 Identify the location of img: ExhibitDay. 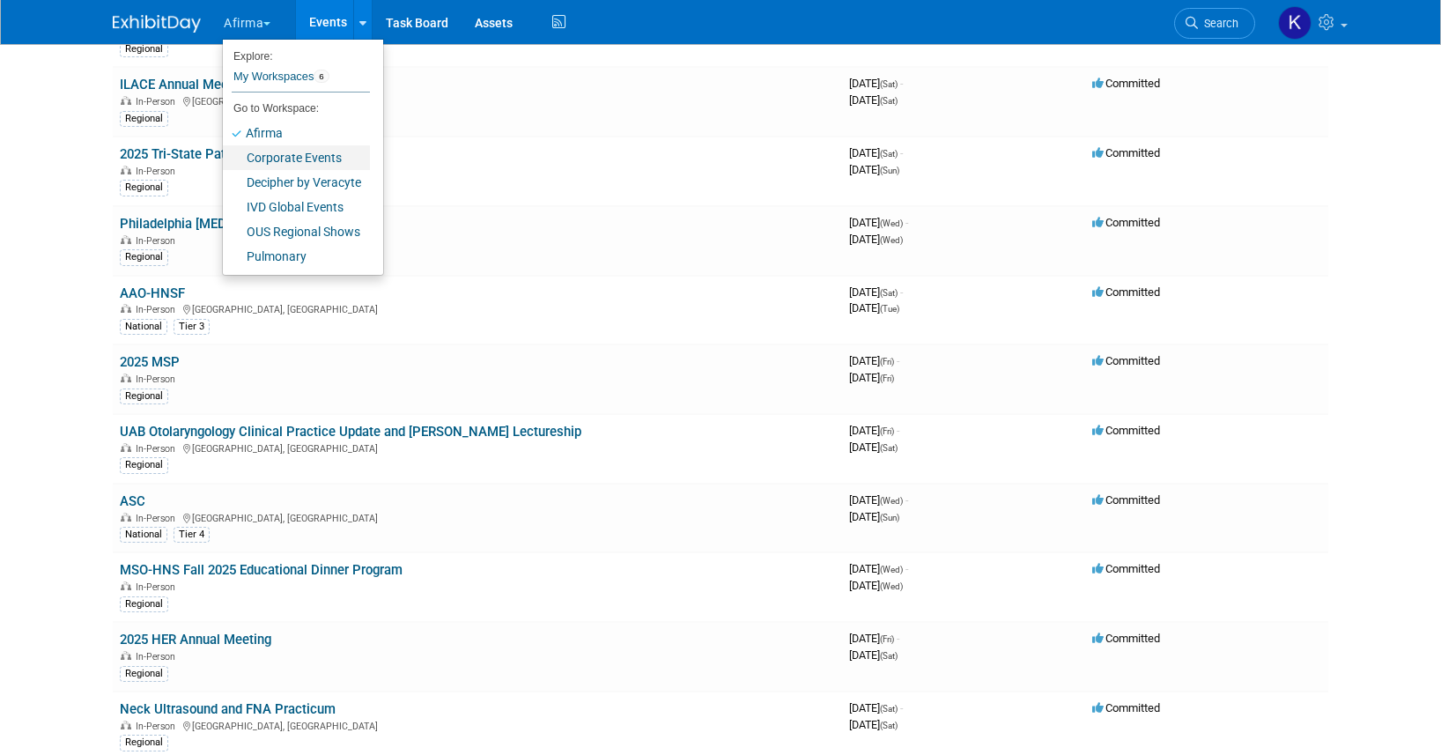
(157, 24).